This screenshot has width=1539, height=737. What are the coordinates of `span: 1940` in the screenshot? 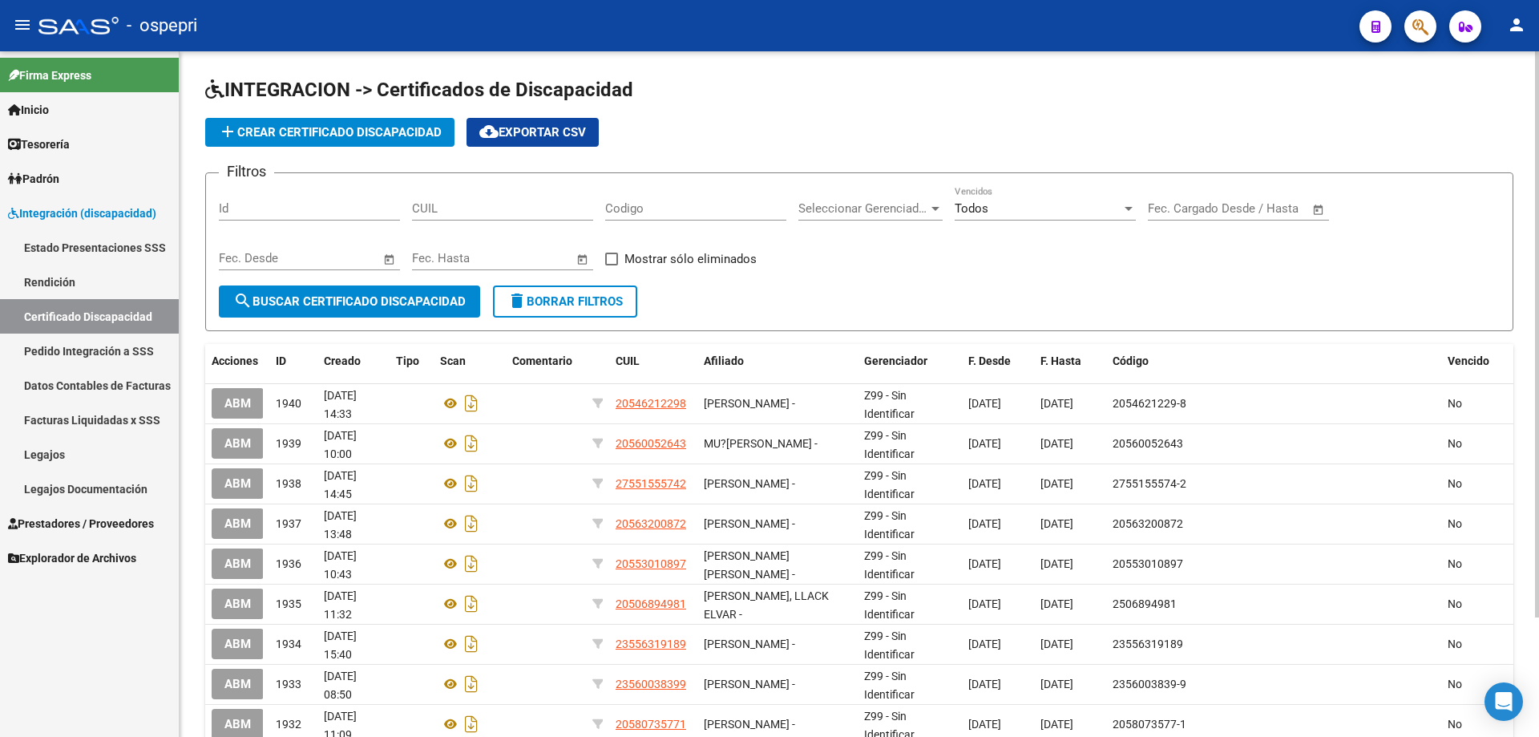 It's located at (289, 403).